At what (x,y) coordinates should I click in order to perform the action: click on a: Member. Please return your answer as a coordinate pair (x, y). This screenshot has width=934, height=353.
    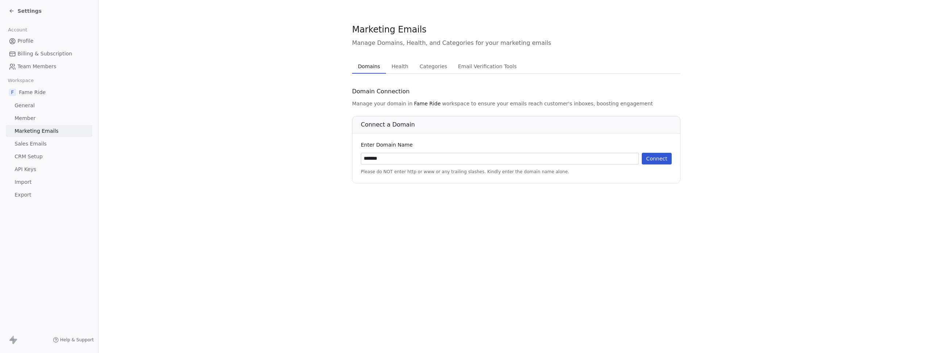
    Looking at the image, I should click on (49, 118).